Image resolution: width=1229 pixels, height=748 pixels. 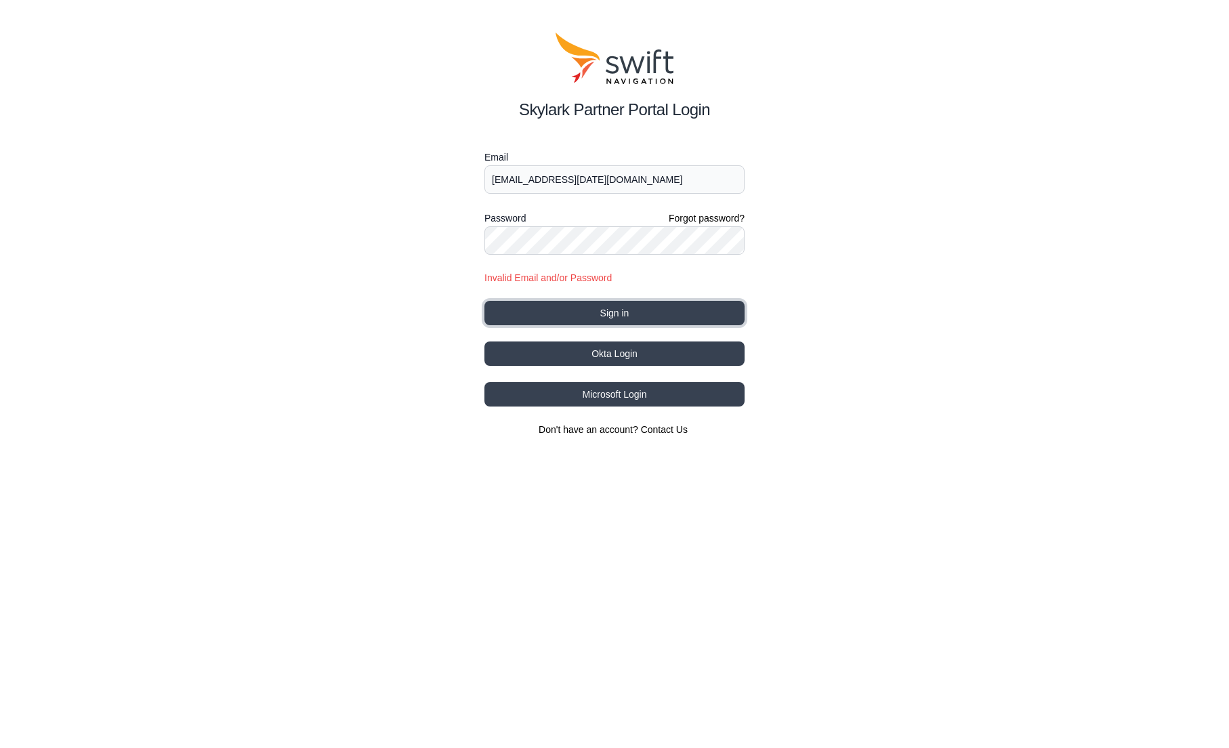 I want to click on div: Invalid Email and/or Password, so click(x=614, y=278).